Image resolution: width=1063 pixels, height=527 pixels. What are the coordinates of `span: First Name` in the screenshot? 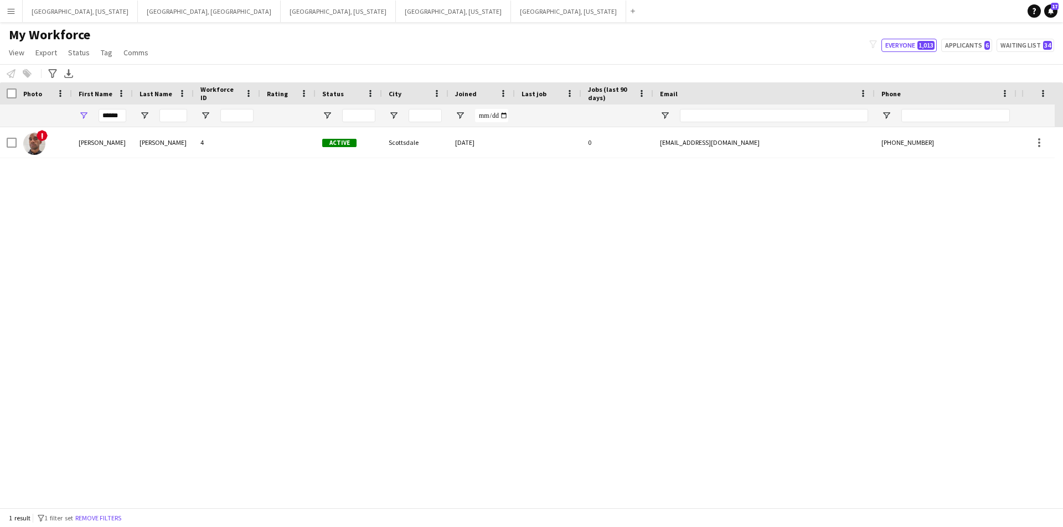 It's located at (95, 94).